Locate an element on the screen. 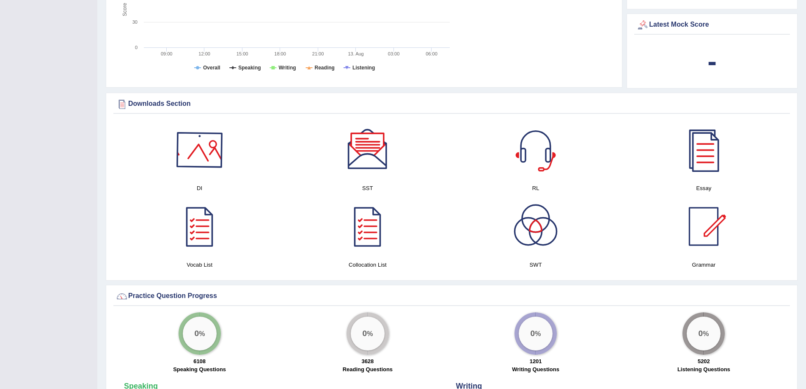 This screenshot has height=389, width=806. text: 03:00 is located at coordinates (394, 54).